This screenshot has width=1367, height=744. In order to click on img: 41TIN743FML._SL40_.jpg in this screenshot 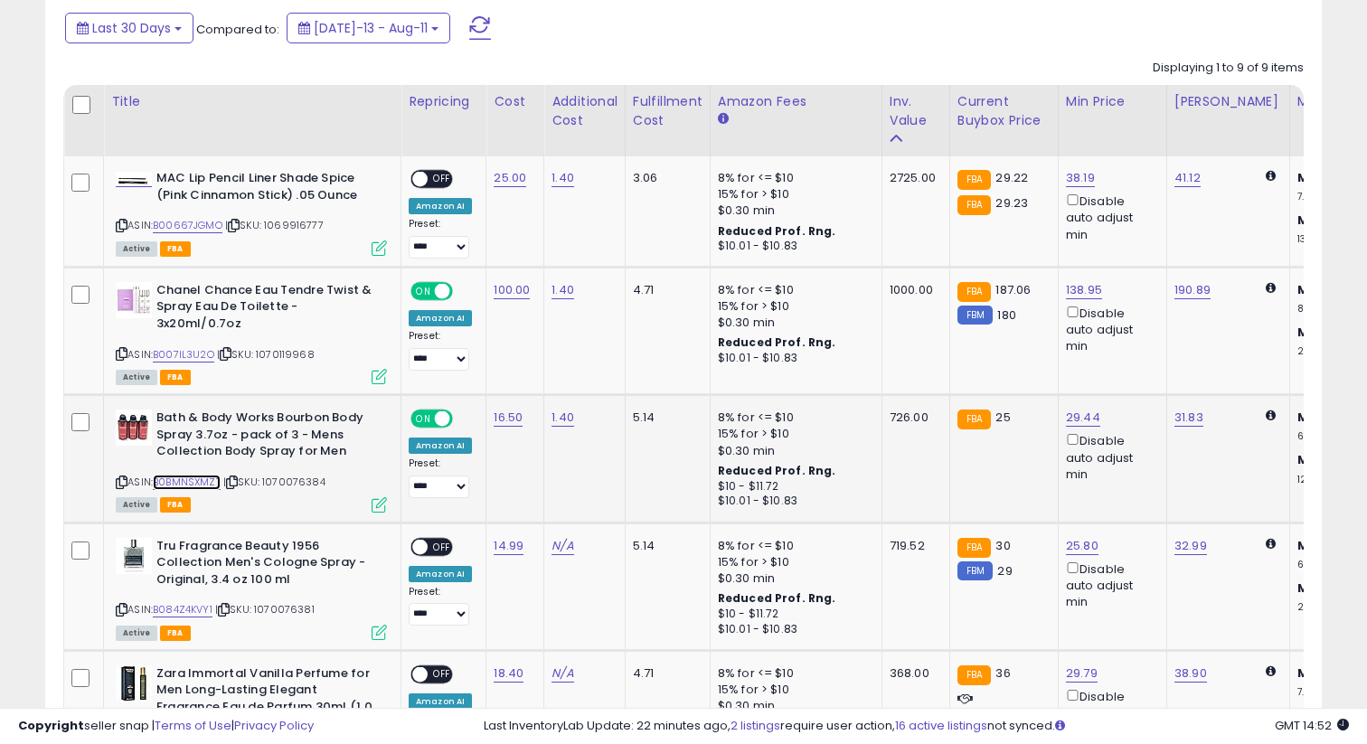, I will do `click(134, 684)`.